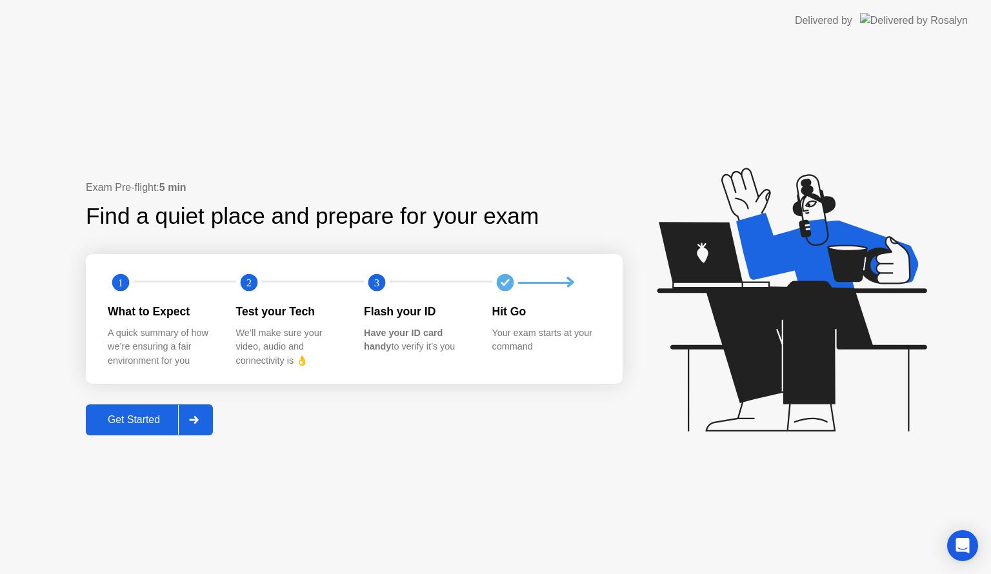 The width and height of the screenshot is (991, 574). Describe the element at coordinates (149, 420) in the screenshot. I see `button: Get Started` at that location.